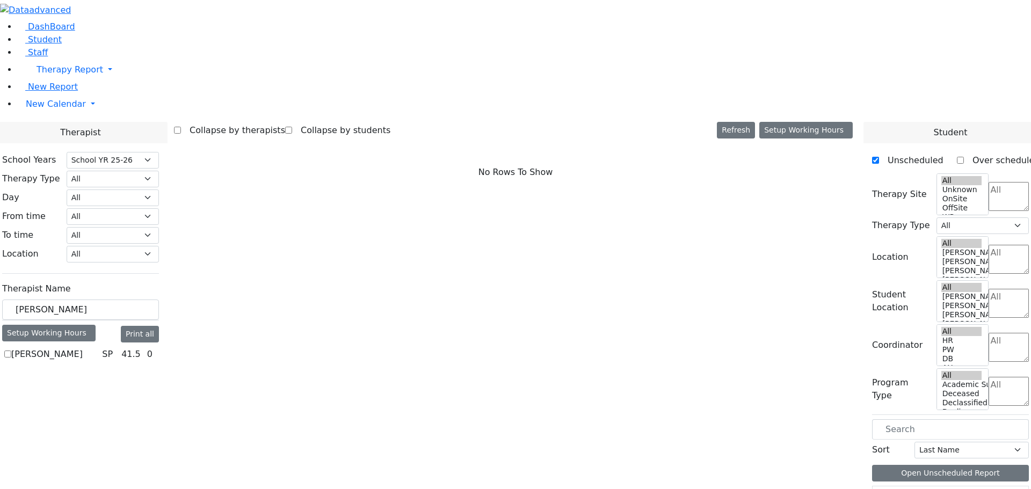 The width and height of the screenshot is (1031, 489). I want to click on option: Declassified, so click(962, 403).